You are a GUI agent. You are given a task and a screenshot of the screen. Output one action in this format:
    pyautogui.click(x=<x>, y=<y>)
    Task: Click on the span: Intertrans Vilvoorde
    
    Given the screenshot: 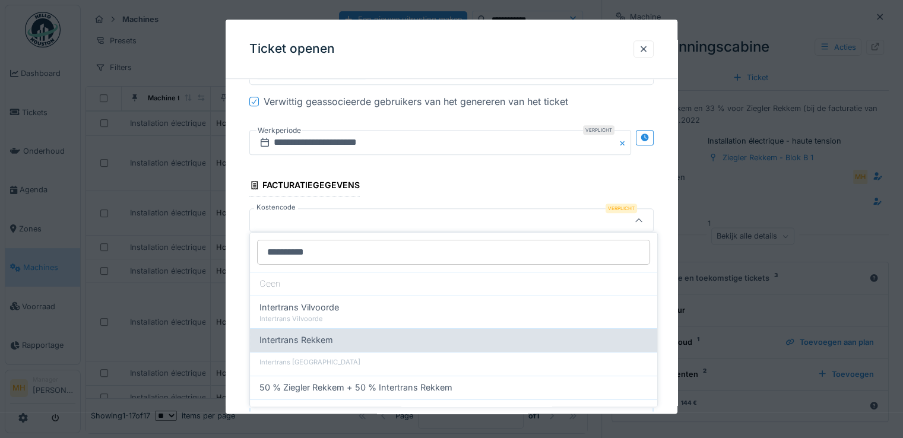 What is the action you would take?
    pyautogui.click(x=299, y=308)
    